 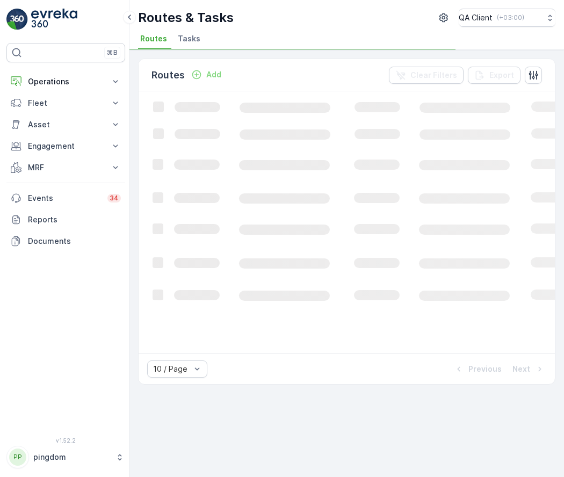 What do you see at coordinates (494, 75) in the screenshot?
I see `button: Export` at bounding box center [494, 75].